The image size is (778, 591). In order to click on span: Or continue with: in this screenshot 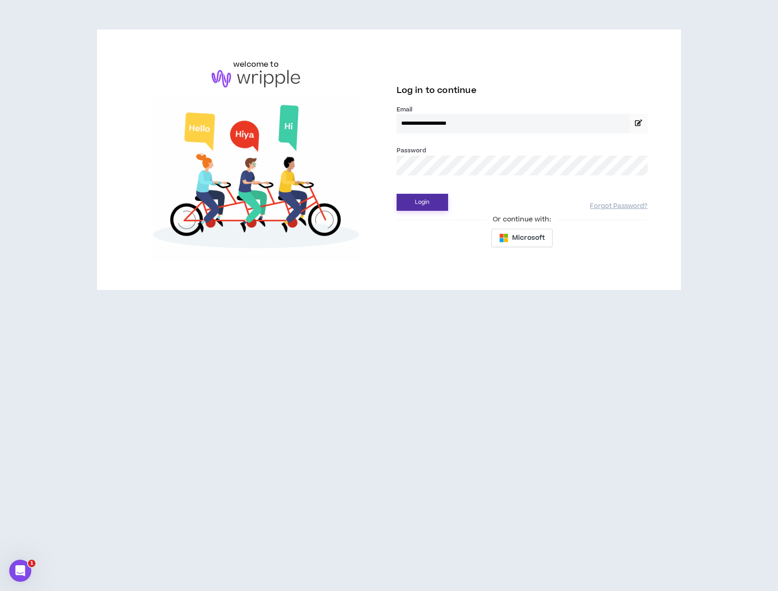, I will do `click(522, 220)`.